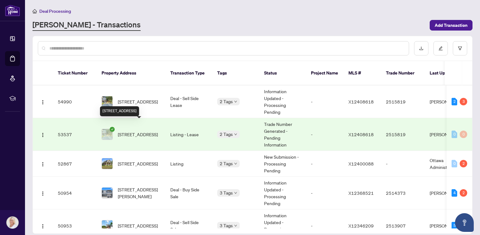 The width and height of the screenshot is (480, 235). What do you see at coordinates (403, 73) in the screenshot?
I see `th: Trade Number` at bounding box center [403, 73].